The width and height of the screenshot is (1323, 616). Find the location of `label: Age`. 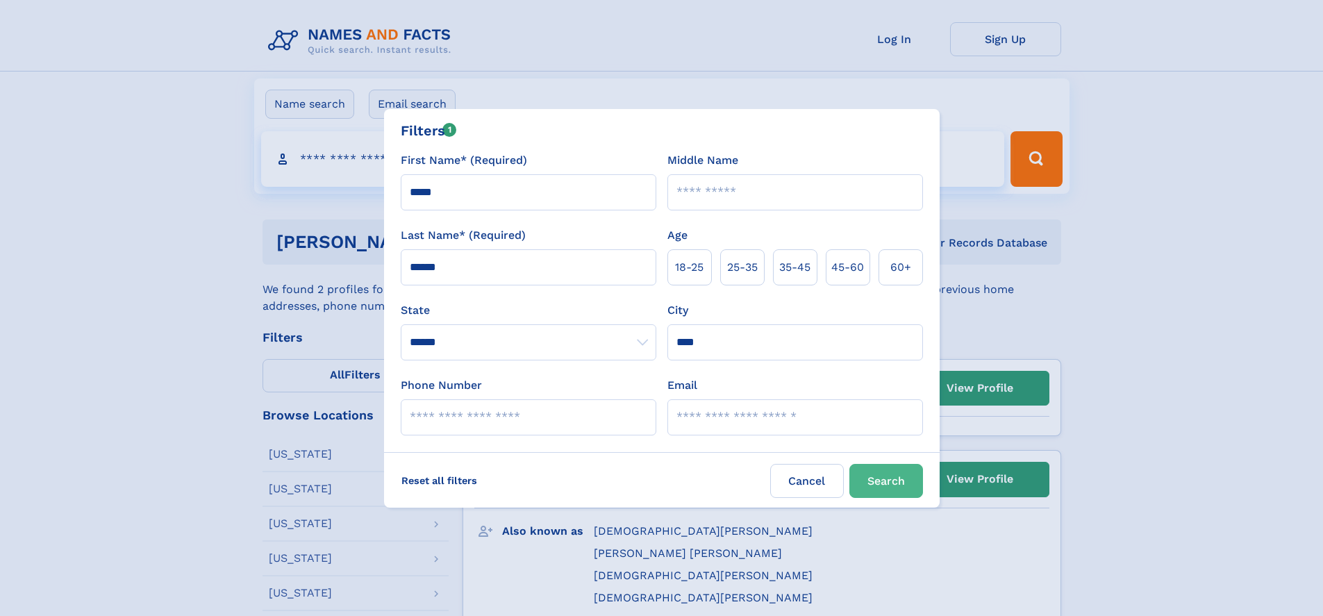

label: Age is located at coordinates (677, 235).